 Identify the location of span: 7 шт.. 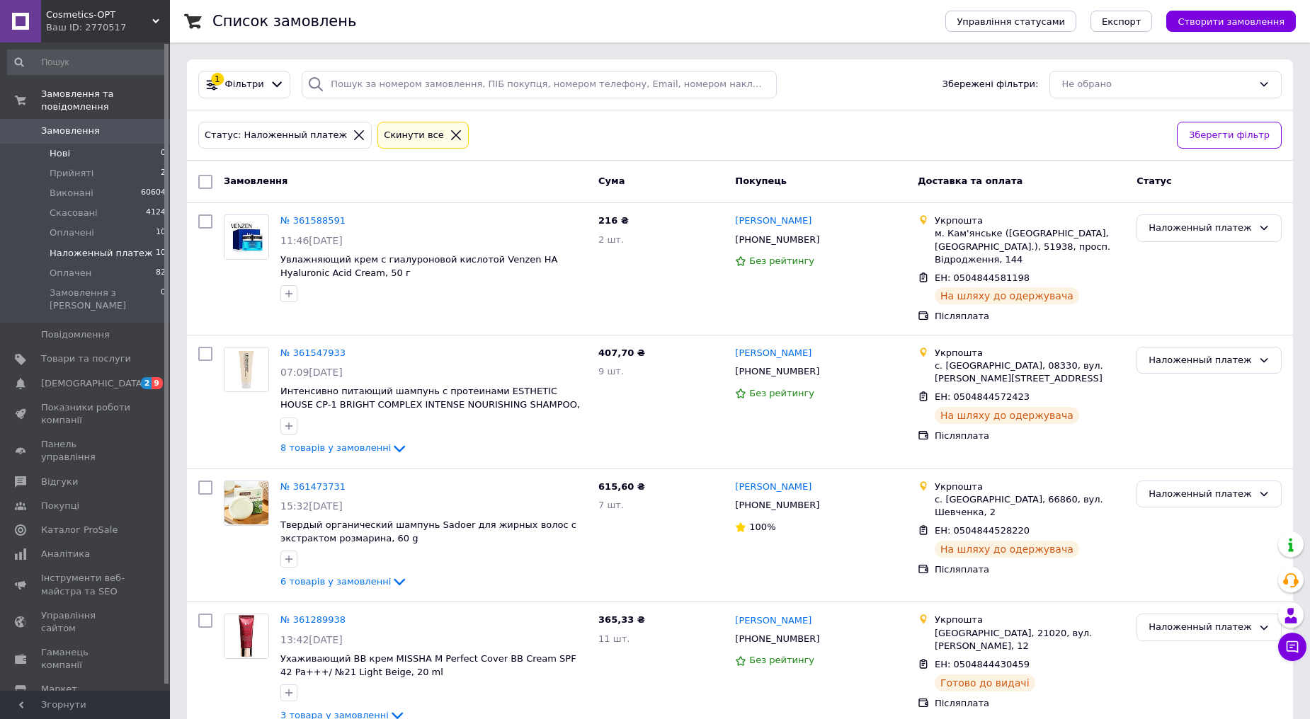
(611, 505).